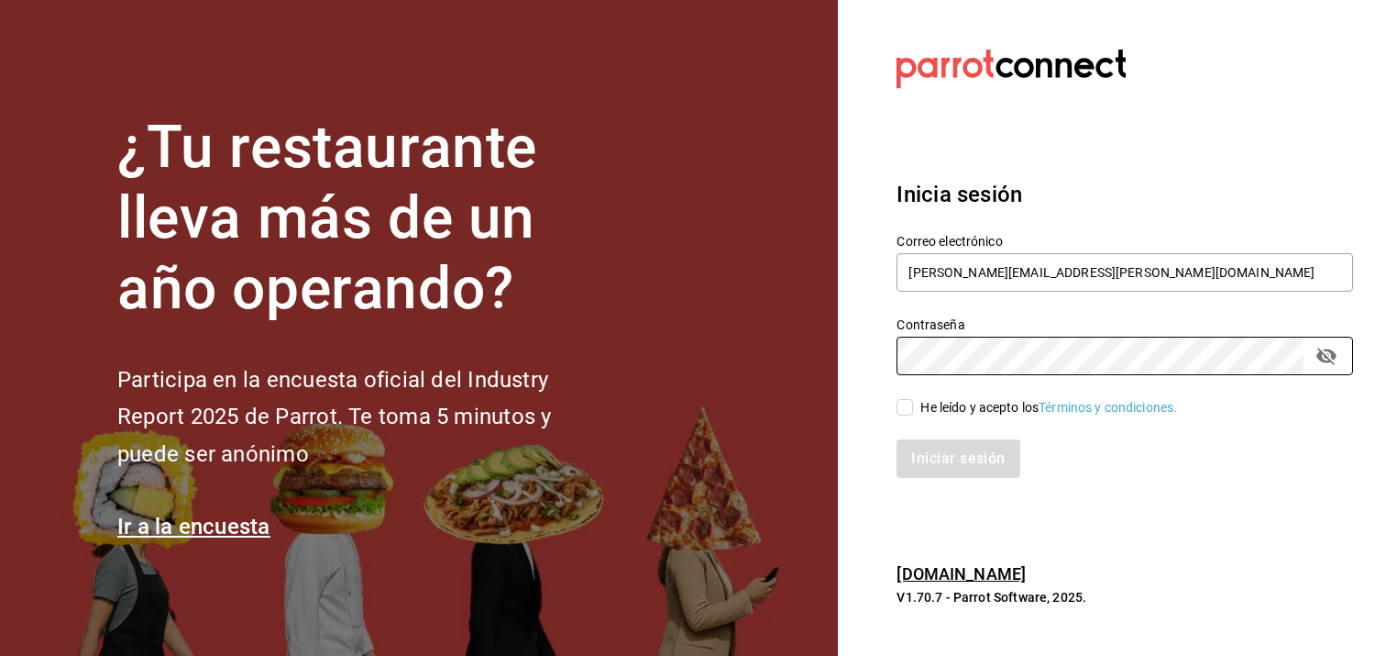 Image resolution: width=1397 pixels, height=656 pixels. I want to click on h1: ¿Tu restaurante lleva más de un año operando?, so click(365, 218).